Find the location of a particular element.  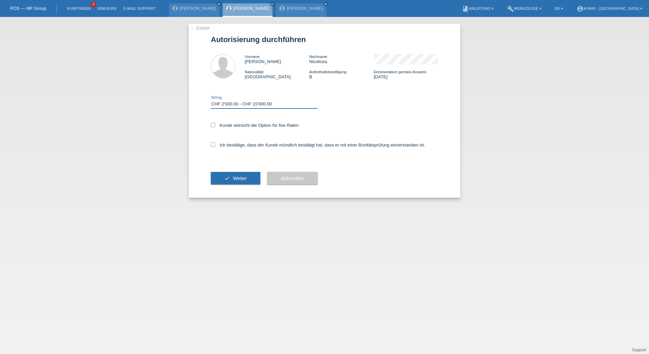

span: Einreisedatum gemäss Ausweis is located at coordinates (400, 72).